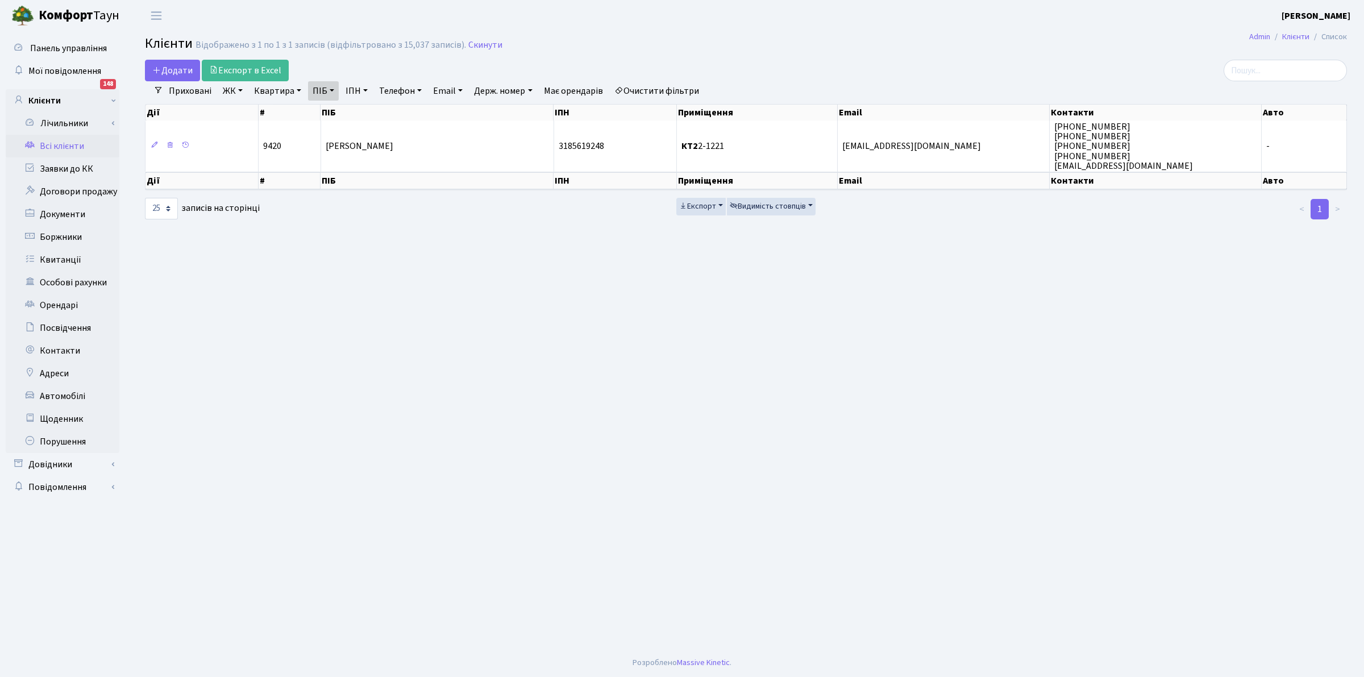  What do you see at coordinates (63, 351) in the screenshot?
I see `a: Контакти` at bounding box center [63, 351].